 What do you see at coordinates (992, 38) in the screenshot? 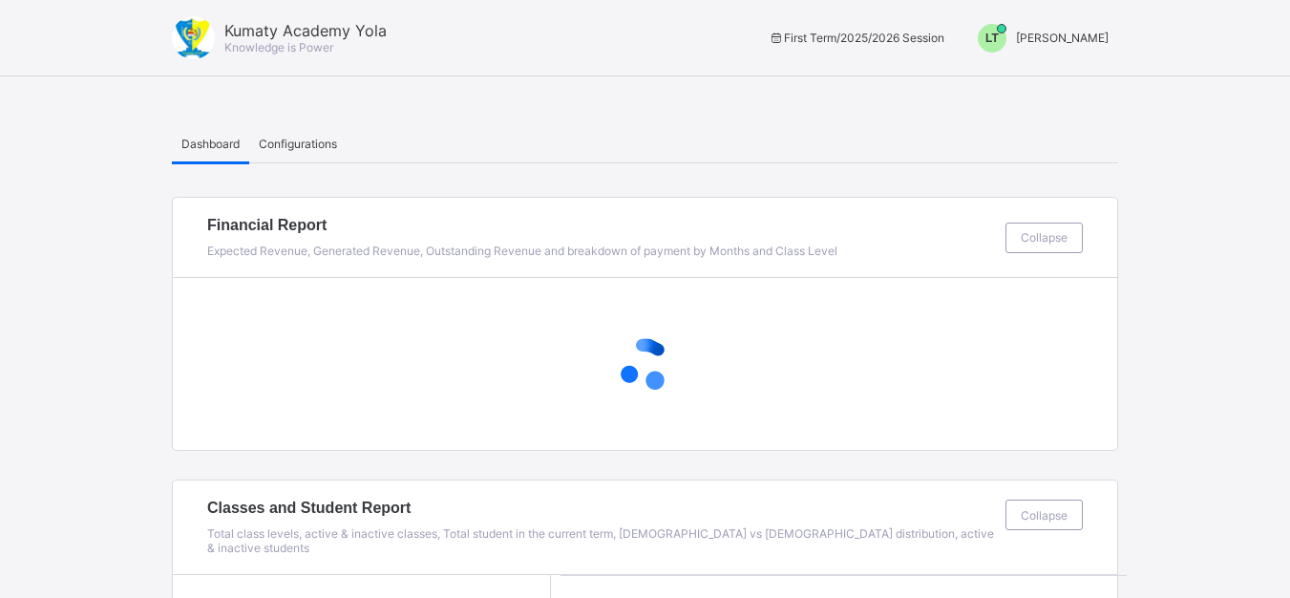
I see `span: LT` at bounding box center [992, 38].